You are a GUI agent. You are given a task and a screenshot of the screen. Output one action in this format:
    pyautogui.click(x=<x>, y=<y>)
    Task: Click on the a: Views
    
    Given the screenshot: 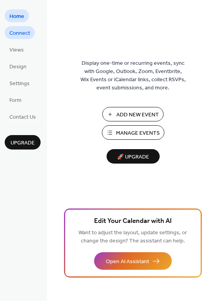 What is the action you would take?
    pyautogui.click(x=16, y=49)
    